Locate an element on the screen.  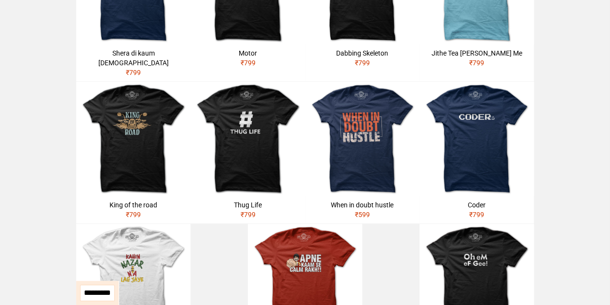
div: When in doubt hustle is located at coordinates (362, 205).